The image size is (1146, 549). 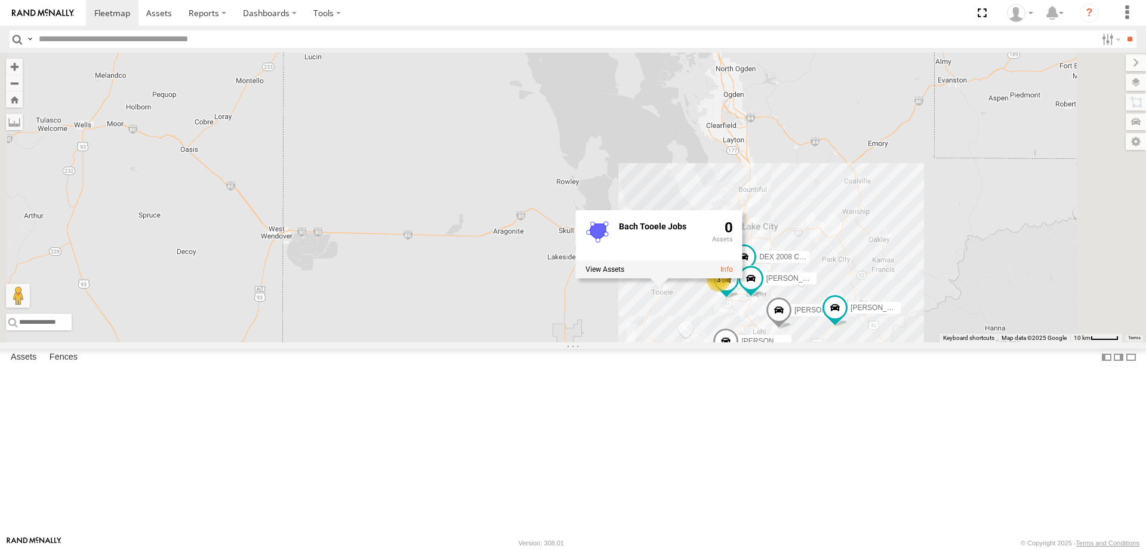 I want to click on label: View assets associated with this fence, so click(x=605, y=269).